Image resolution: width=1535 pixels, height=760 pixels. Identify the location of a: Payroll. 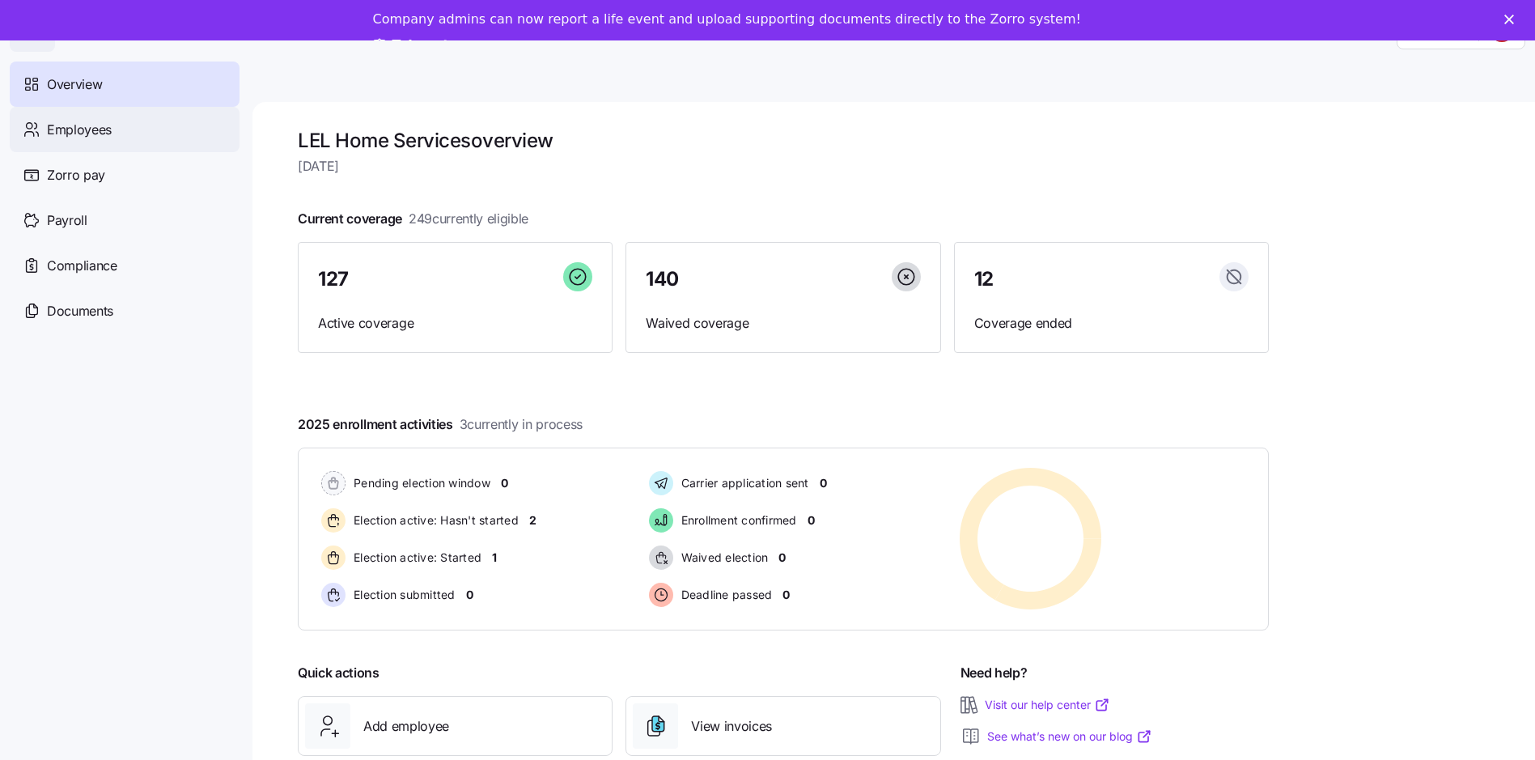
(125, 220).